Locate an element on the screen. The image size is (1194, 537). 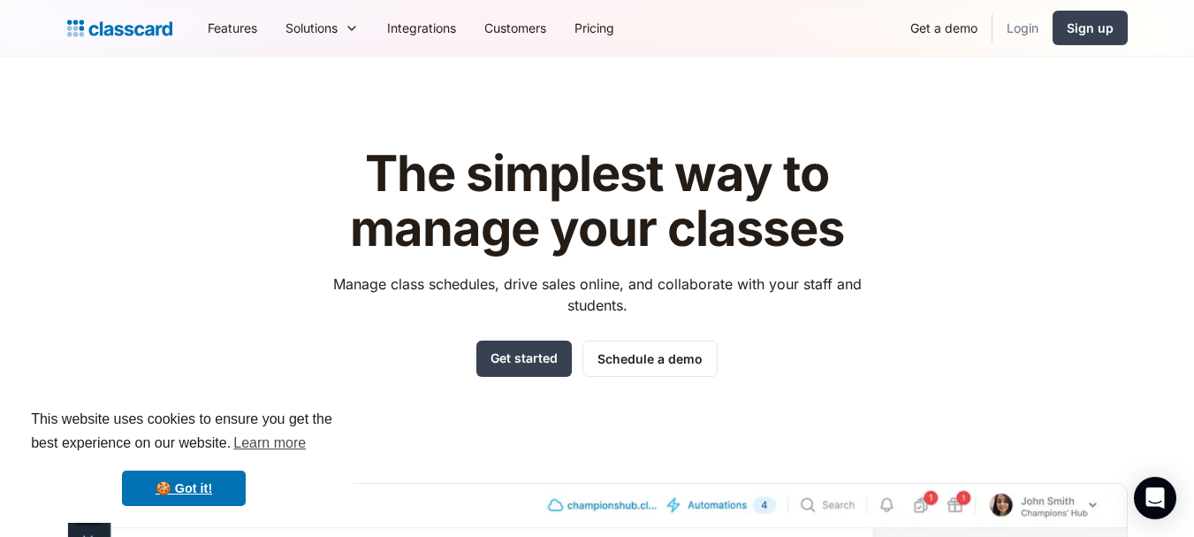
a: home is located at coordinates (119, 28).